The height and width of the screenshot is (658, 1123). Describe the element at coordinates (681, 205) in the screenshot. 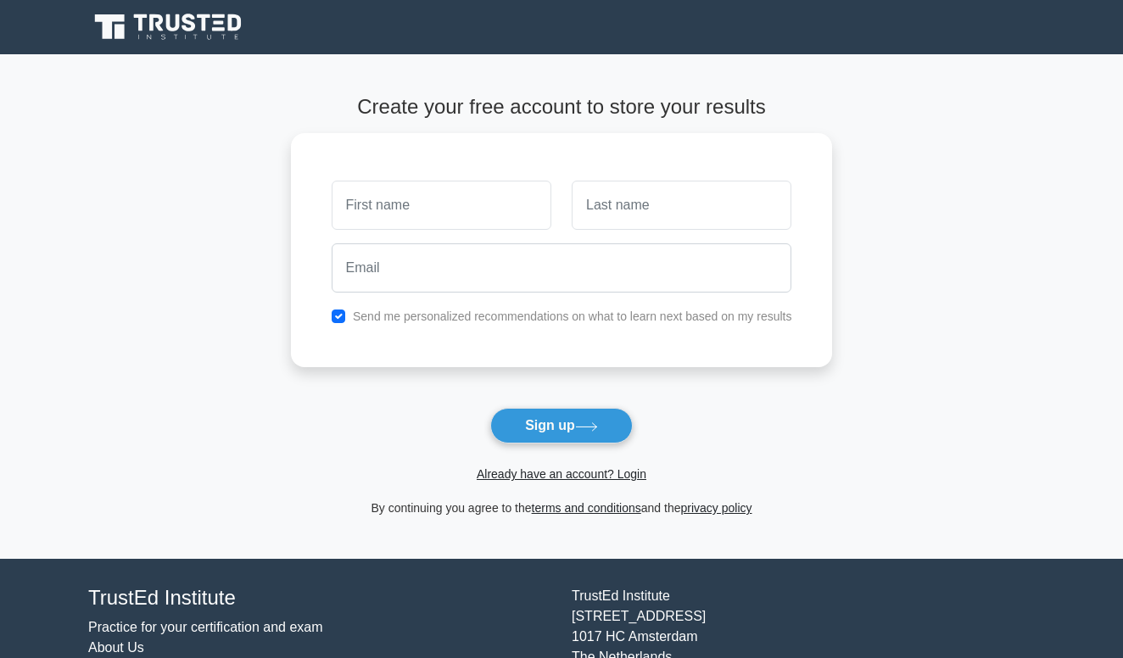

I see `input: Last name` at that location.